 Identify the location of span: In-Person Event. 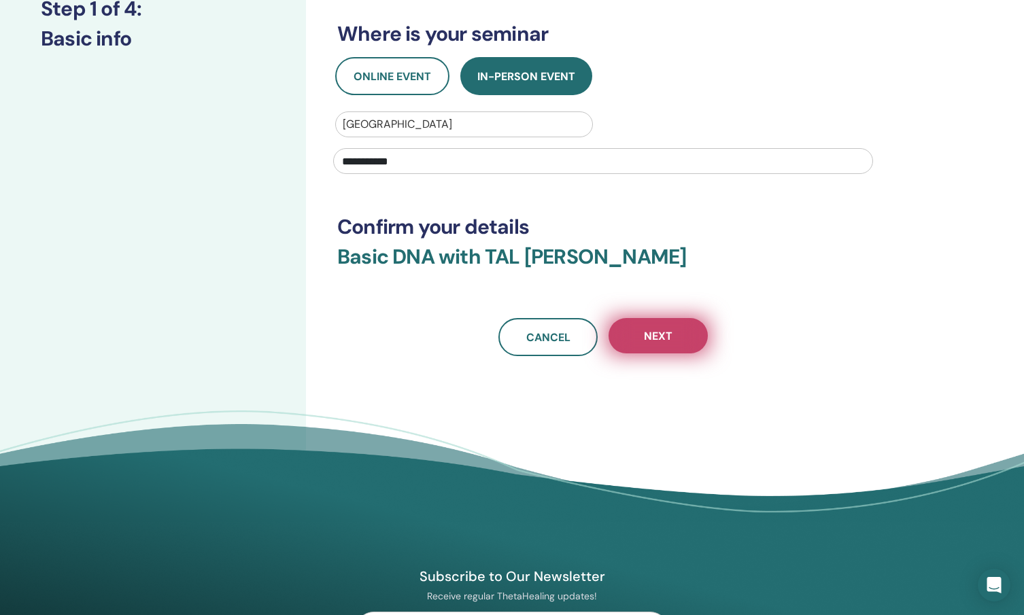
(526, 76).